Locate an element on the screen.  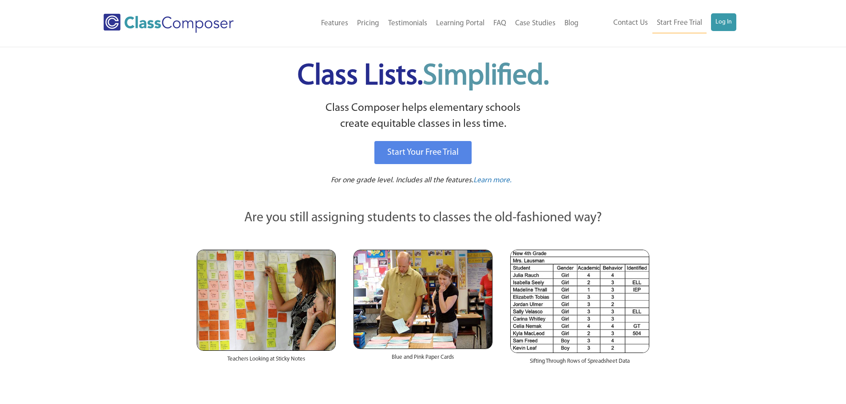
a: Learn more. is located at coordinates (492, 181).